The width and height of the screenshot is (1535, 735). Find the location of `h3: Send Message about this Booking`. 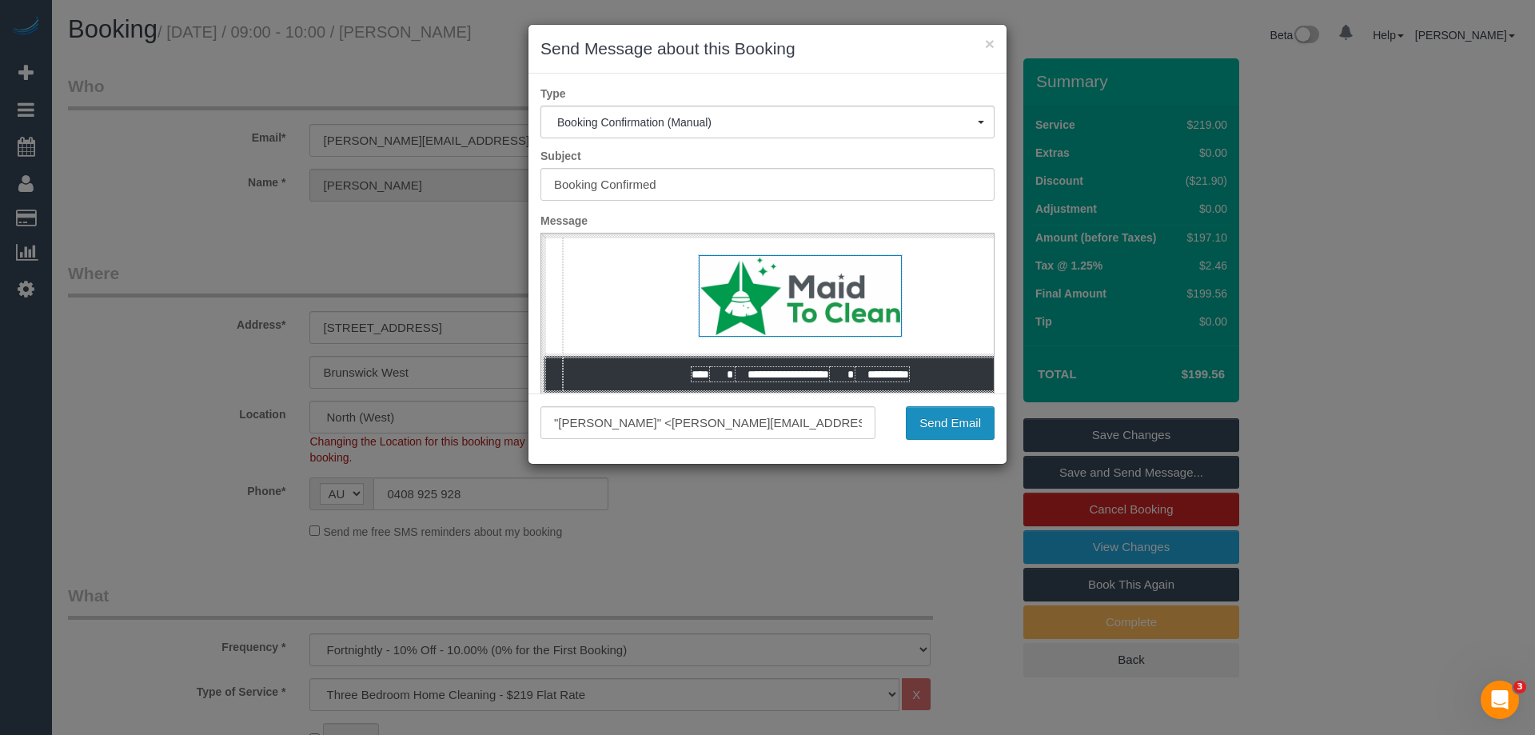

h3: Send Message about this Booking is located at coordinates (767, 49).